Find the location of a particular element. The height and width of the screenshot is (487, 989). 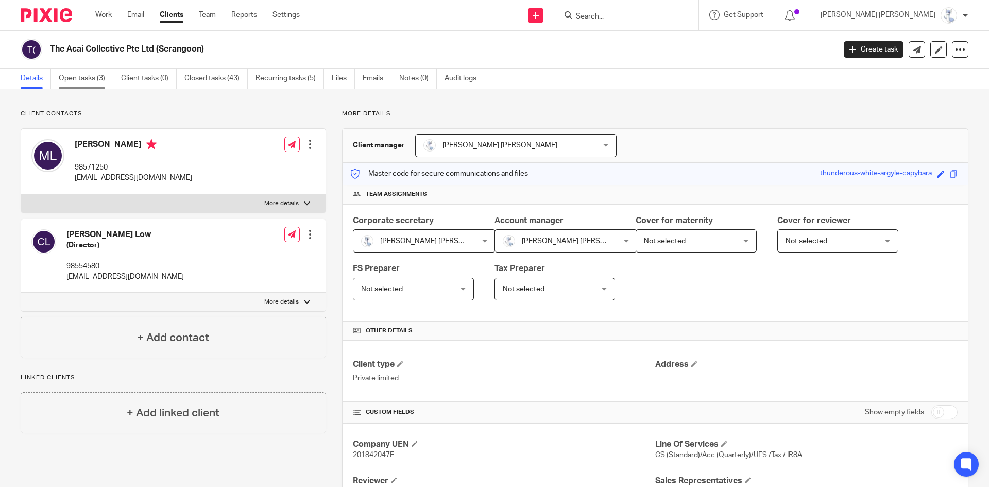

h4: CUSTOM FIELDS is located at coordinates (504, 412).